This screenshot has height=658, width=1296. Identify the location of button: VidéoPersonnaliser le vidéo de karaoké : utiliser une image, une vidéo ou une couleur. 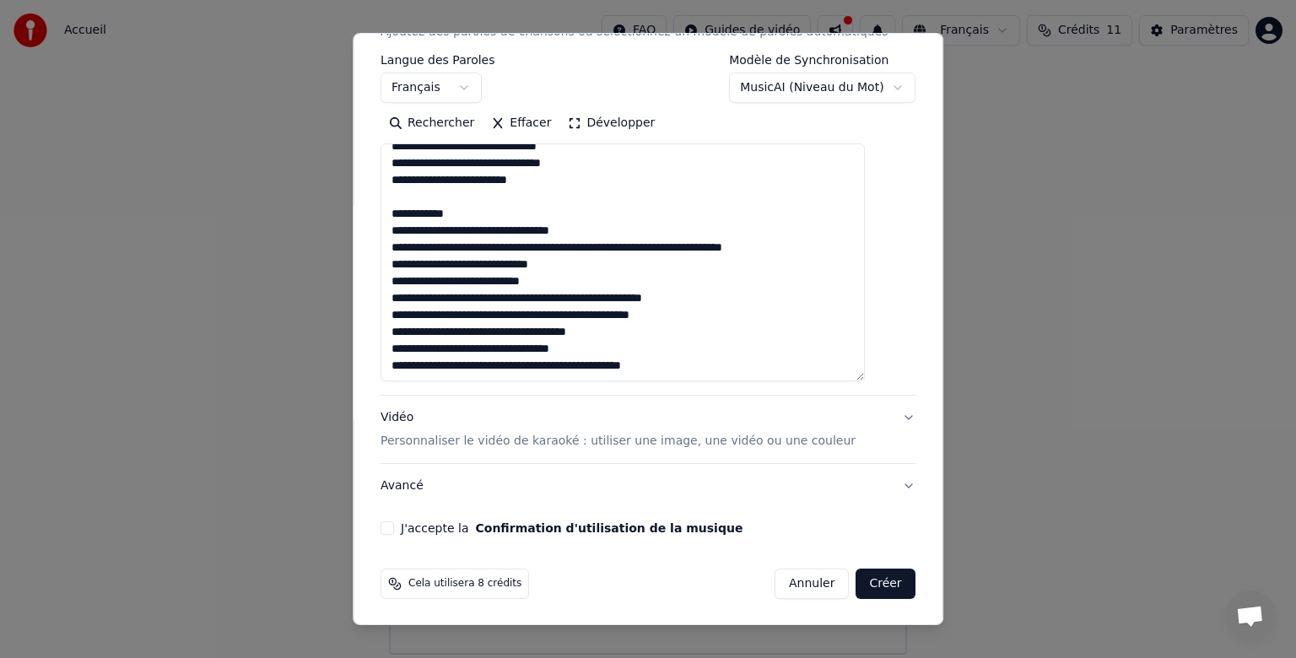
(648, 429).